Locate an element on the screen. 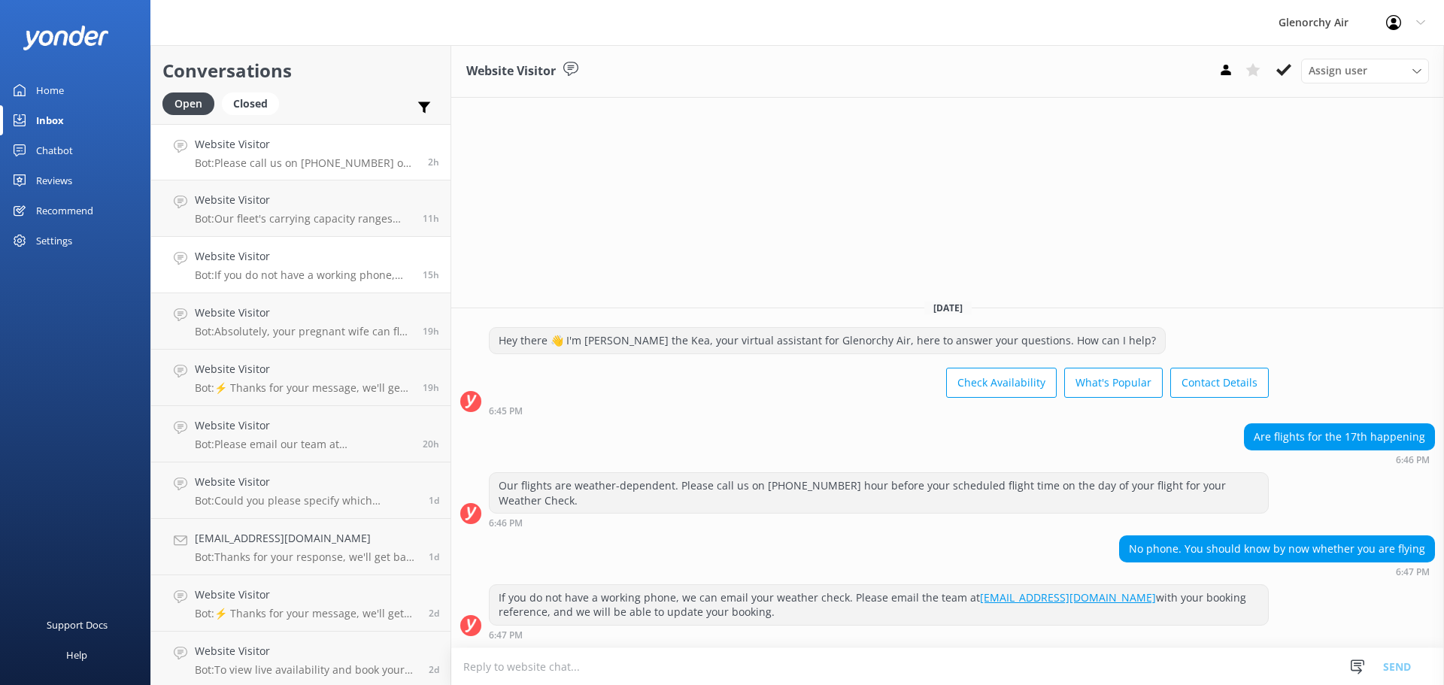 The height and width of the screenshot is (685, 1444). a: Website VisitorBot:Could you please specify which destination you are referring to for the Fly | ... is located at coordinates (301, 490).